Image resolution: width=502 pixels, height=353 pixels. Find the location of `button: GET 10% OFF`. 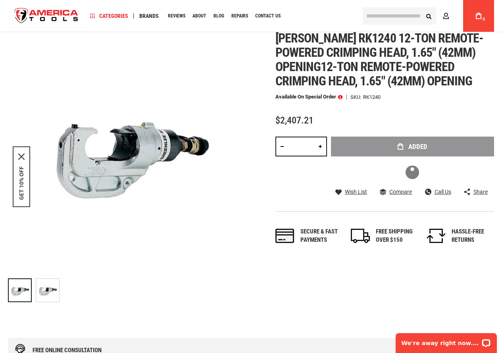

button: GET 10% OFF is located at coordinates (21, 183).